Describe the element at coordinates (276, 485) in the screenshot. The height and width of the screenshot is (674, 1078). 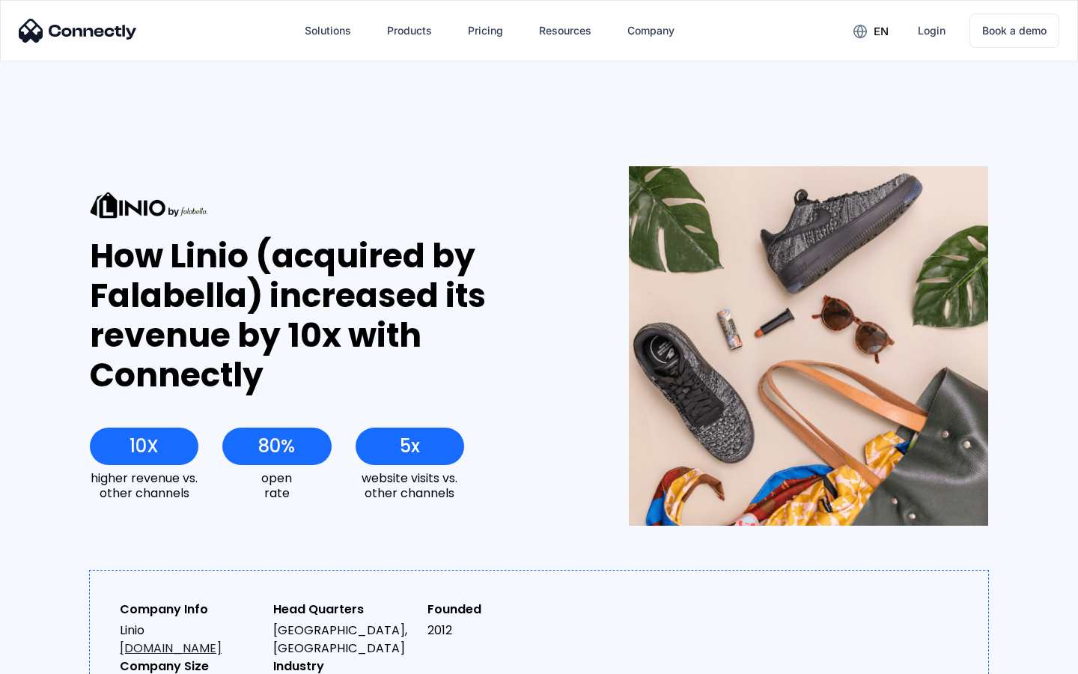
I see `div: open rate` at that location.